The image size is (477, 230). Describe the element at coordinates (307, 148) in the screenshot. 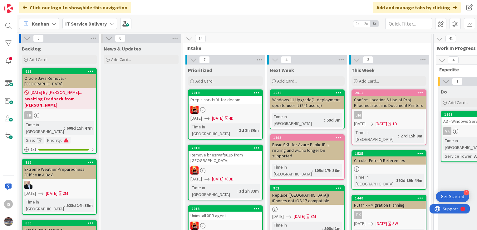

I see `div: 1763Basic SKU for Azure Public IP is retiring and will no longer be supported` at that location.